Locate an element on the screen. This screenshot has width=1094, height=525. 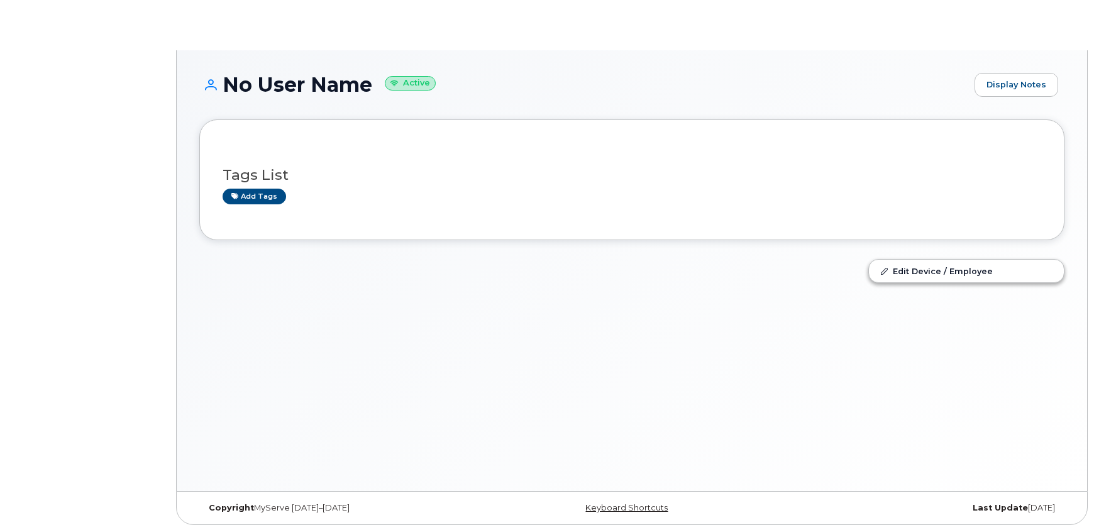
strong: Copyright is located at coordinates (231, 507).